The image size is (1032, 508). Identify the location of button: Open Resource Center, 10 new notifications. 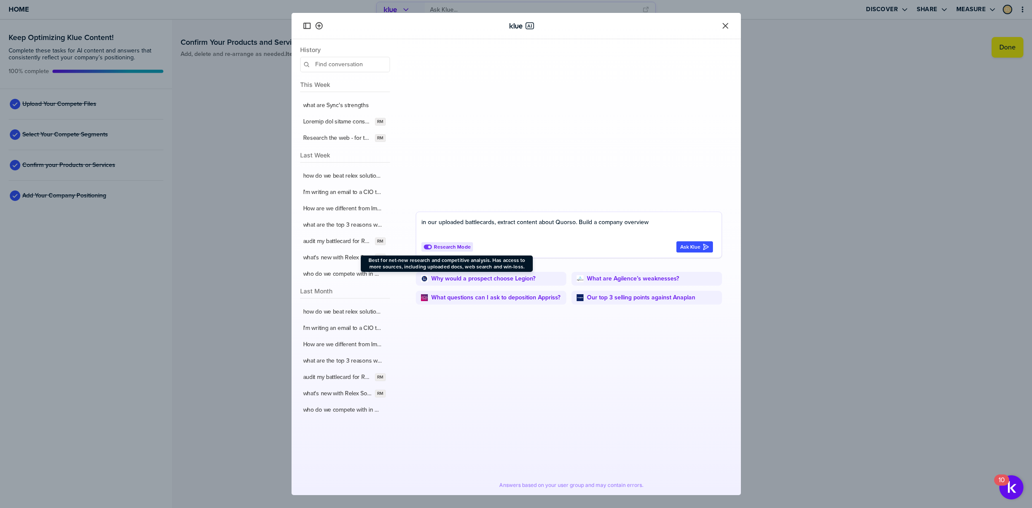
(1012, 487).